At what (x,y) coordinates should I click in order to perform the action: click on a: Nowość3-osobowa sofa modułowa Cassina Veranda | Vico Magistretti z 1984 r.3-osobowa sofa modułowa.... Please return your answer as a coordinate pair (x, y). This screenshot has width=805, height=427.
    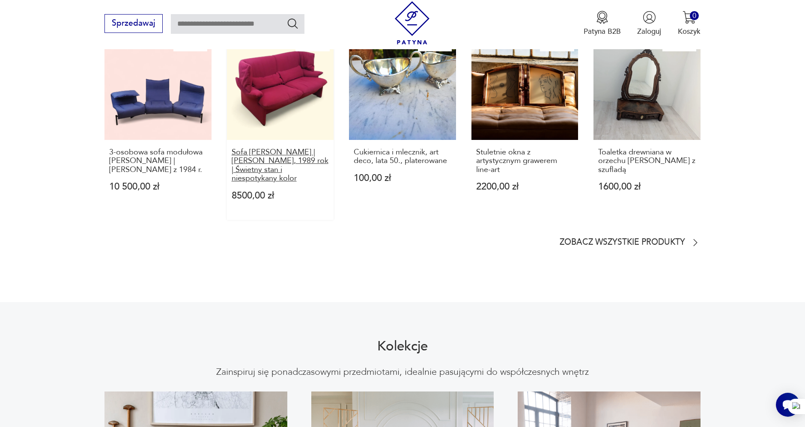
    Looking at the image, I should click on (158, 126).